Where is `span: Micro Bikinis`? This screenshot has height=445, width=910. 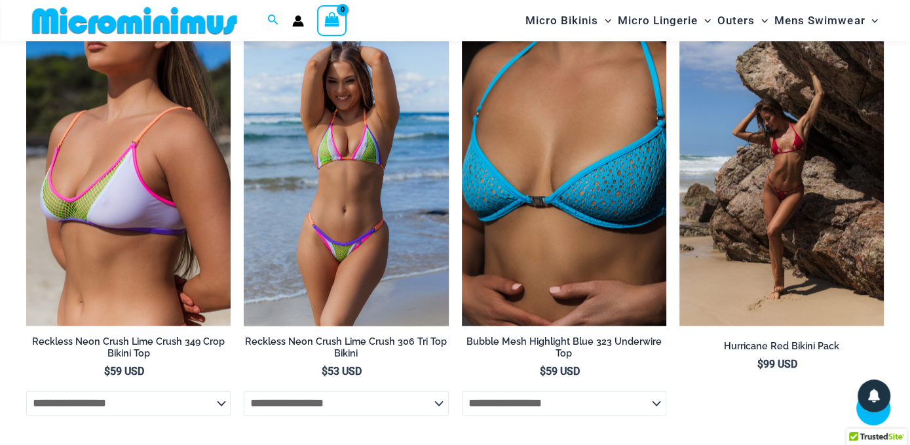 span: Micro Bikinis is located at coordinates (561, 20).